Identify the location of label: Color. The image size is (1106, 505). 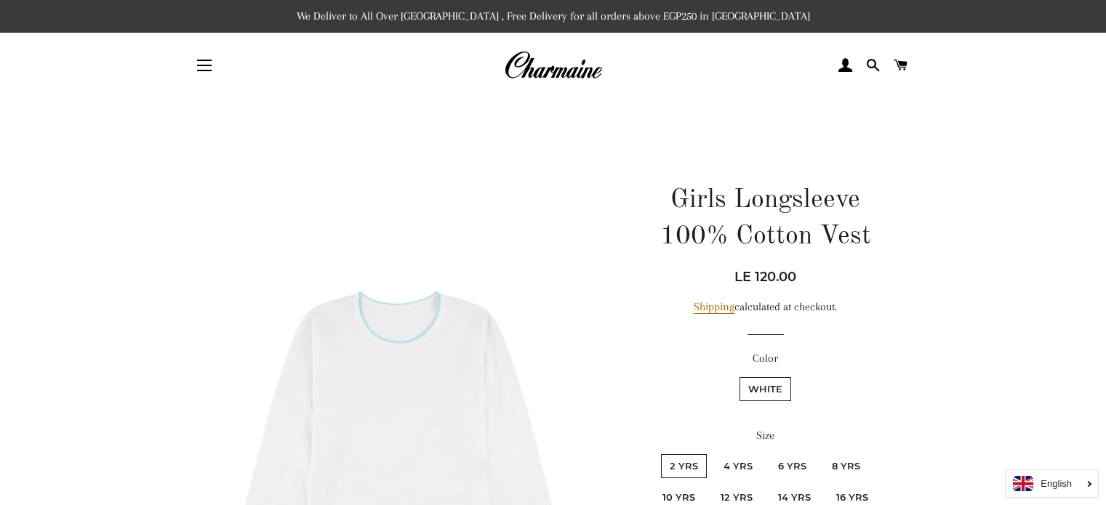
(765, 358).